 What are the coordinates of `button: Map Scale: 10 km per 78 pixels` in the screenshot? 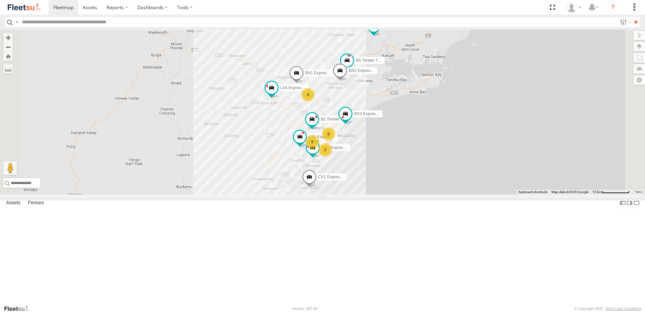 It's located at (611, 192).